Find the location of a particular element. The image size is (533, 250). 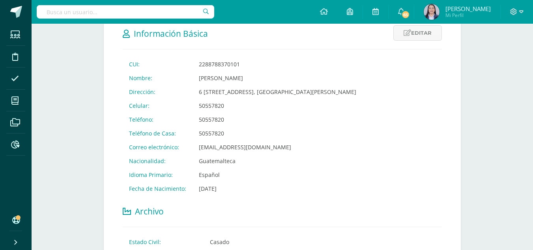

input: Busca un usuario... is located at coordinates (125, 12).